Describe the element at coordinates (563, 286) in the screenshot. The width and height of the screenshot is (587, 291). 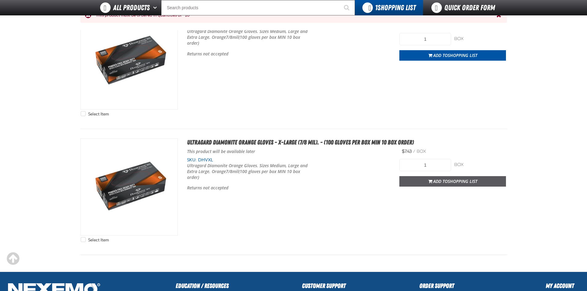
I see `h2: My Account` at that location.